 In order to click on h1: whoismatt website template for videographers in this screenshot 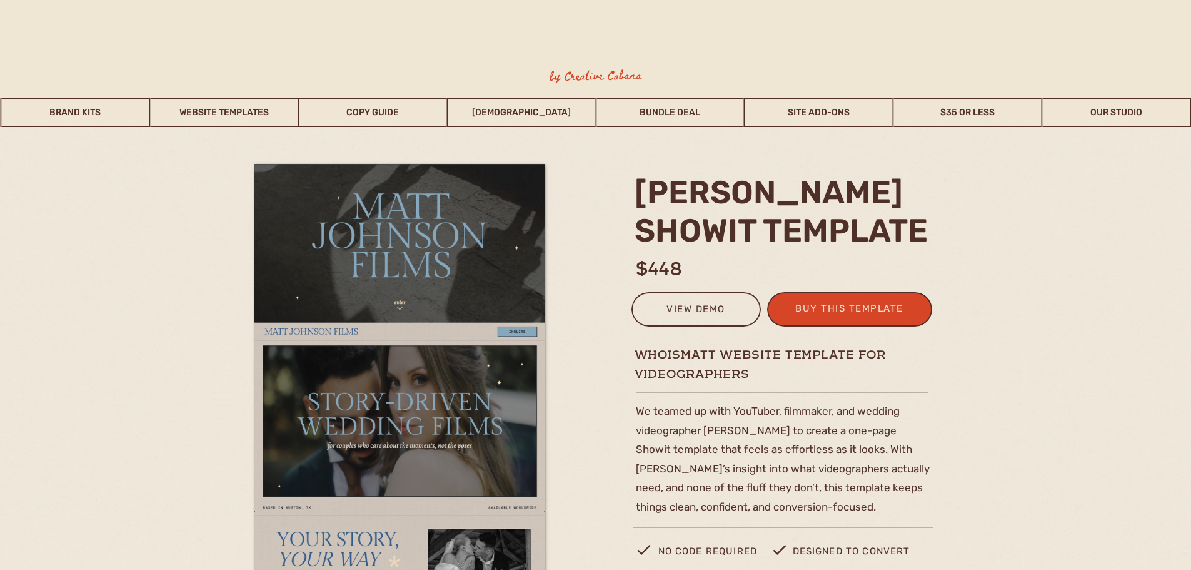, I will do `click(806, 354)`.